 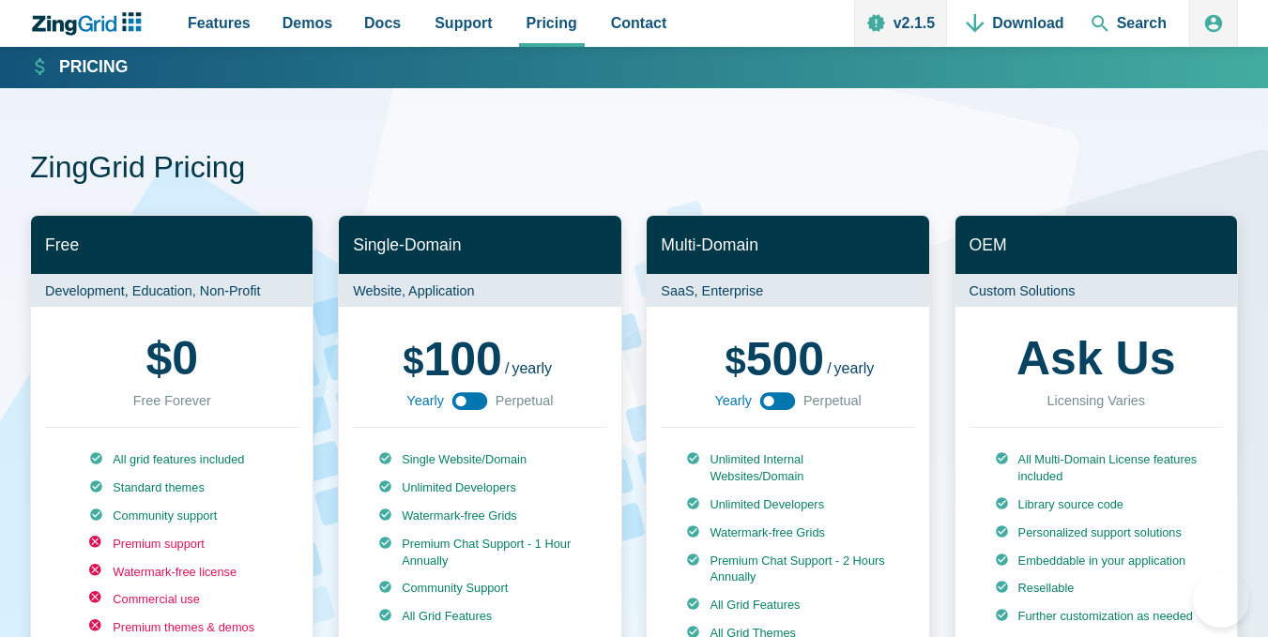 What do you see at coordinates (788, 245) in the screenshot?
I see `h2: Multi-Domain` at bounding box center [788, 245].